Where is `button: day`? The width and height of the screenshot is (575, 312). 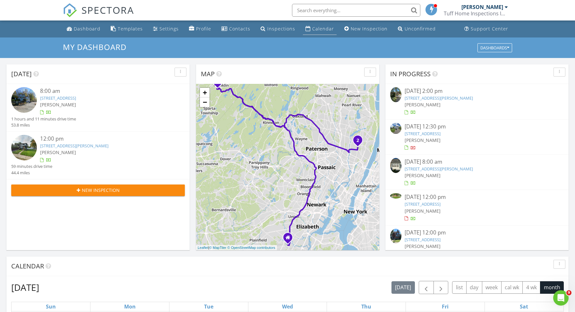 button: day is located at coordinates (474, 288).